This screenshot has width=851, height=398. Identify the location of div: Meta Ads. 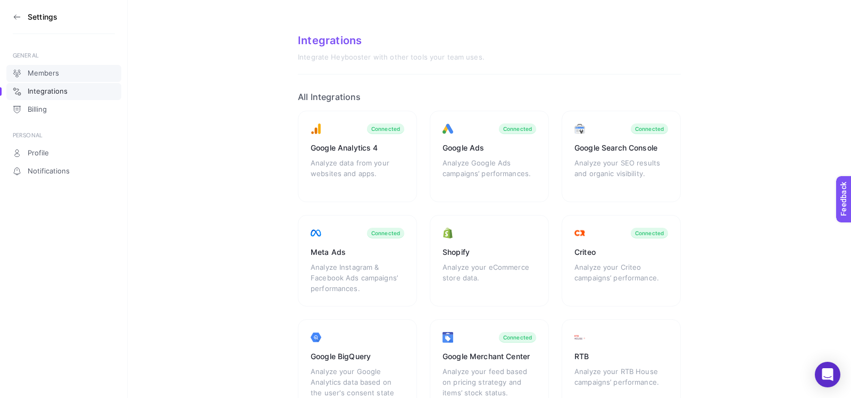
(357, 252).